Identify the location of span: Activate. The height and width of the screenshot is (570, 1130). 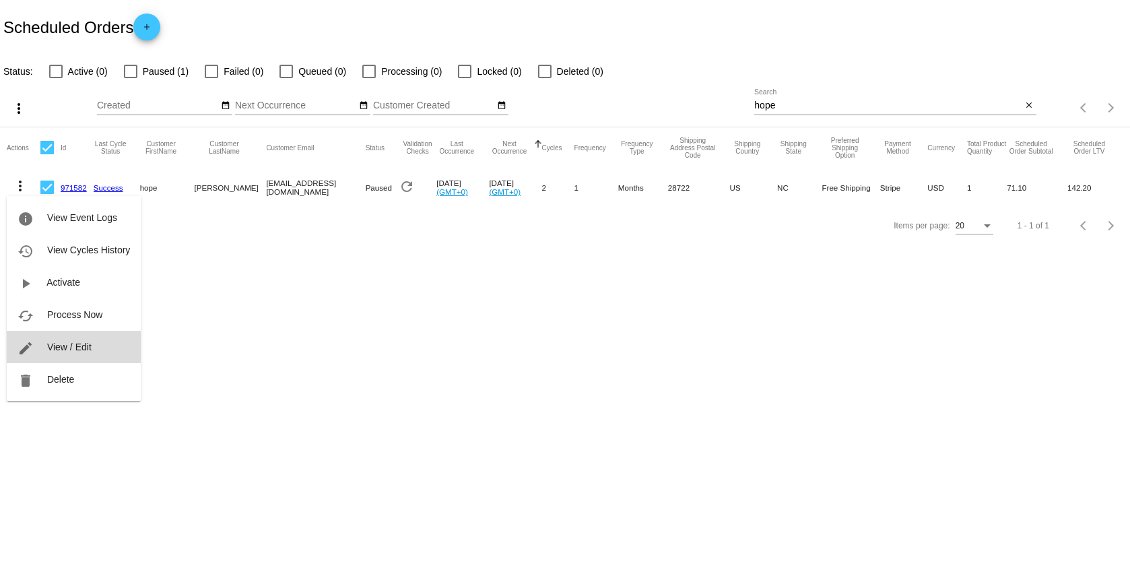
(63, 282).